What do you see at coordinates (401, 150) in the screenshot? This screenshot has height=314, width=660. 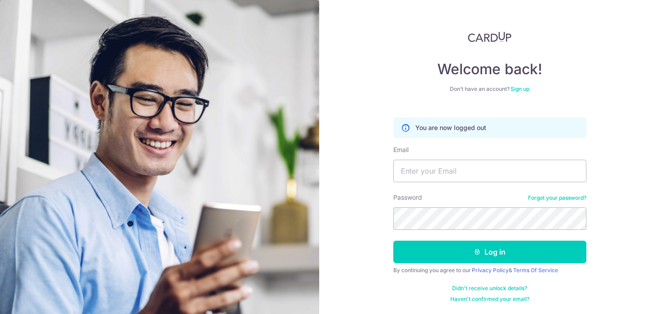 I see `label: Email` at bounding box center [401, 150].